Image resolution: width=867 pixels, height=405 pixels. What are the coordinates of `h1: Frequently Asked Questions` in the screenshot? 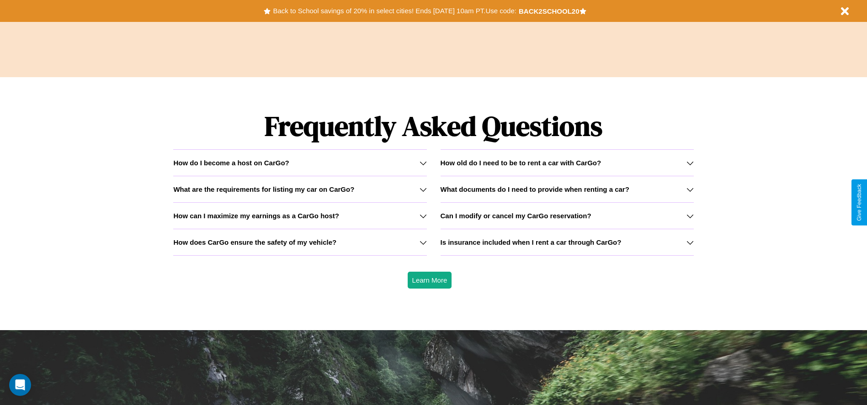 It's located at (433, 126).